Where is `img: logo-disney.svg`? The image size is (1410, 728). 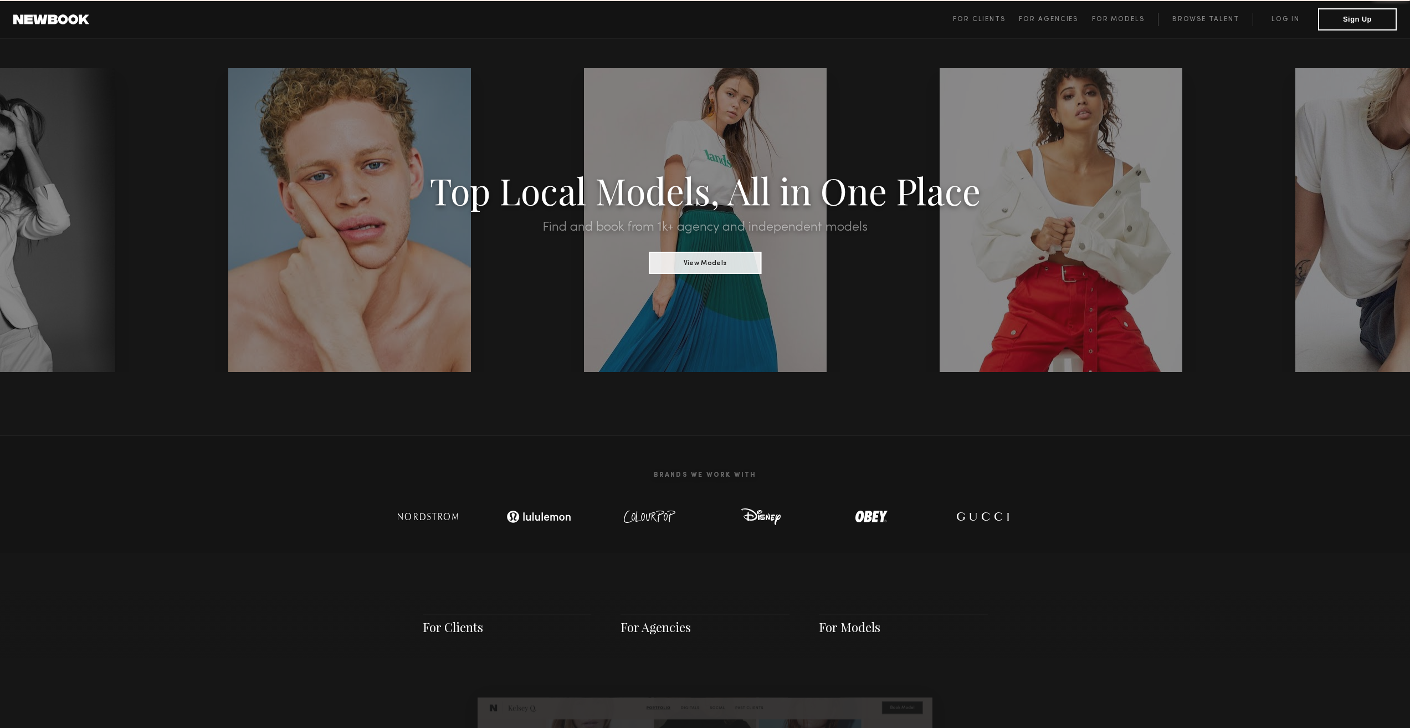
img: logo-disney.svg is located at coordinates (761, 516).